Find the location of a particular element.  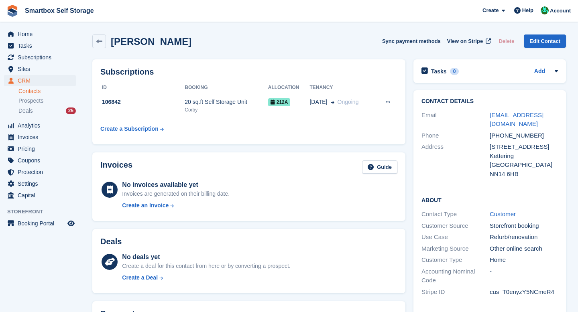

div: Create a Deal is located at coordinates (140, 278).